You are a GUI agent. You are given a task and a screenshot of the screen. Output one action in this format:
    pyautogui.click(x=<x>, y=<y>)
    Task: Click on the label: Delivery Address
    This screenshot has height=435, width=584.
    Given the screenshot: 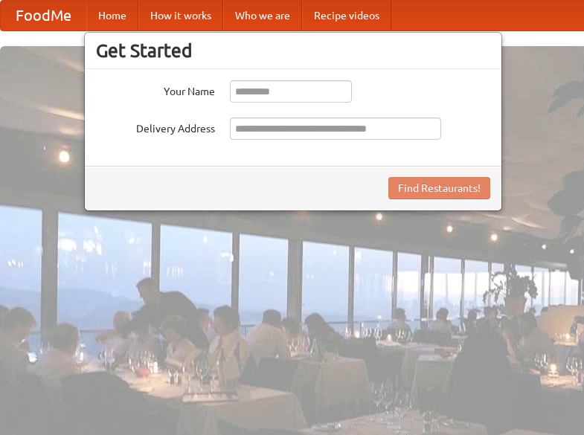 What is the action you would take?
    pyautogui.click(x=156, y=127)
    